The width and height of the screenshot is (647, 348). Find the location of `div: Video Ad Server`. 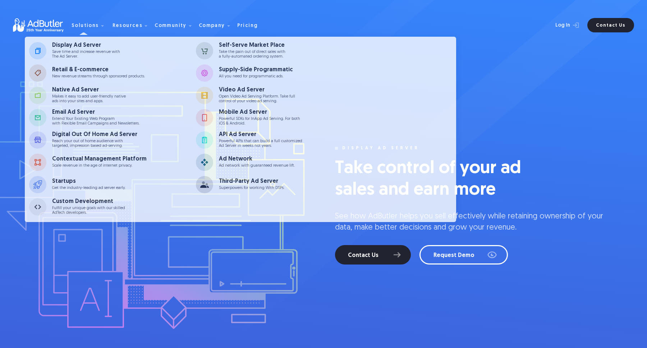

div: Video Ad Server is located at coordinates (257, 90).